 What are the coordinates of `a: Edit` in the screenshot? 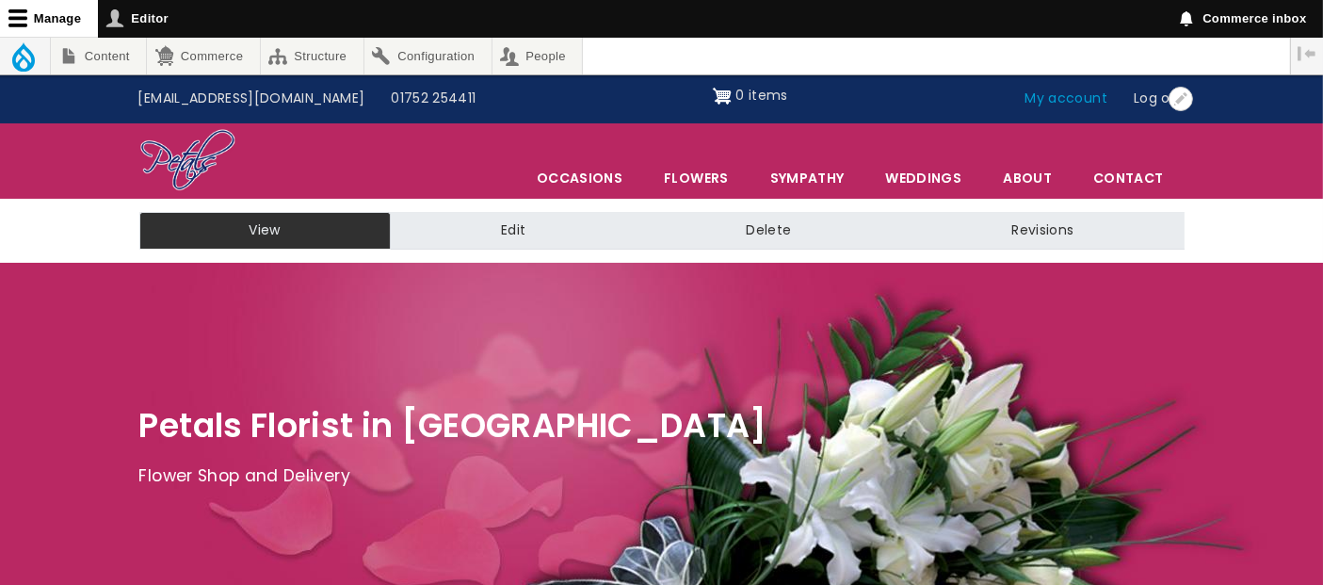 It's located at (513, 231).